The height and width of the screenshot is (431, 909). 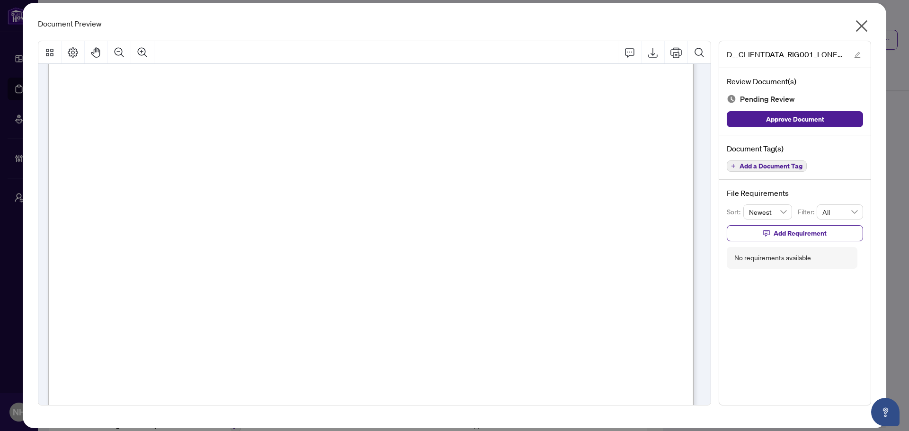 I want to click on span: Add Requirement, so click(x=800, y=233).